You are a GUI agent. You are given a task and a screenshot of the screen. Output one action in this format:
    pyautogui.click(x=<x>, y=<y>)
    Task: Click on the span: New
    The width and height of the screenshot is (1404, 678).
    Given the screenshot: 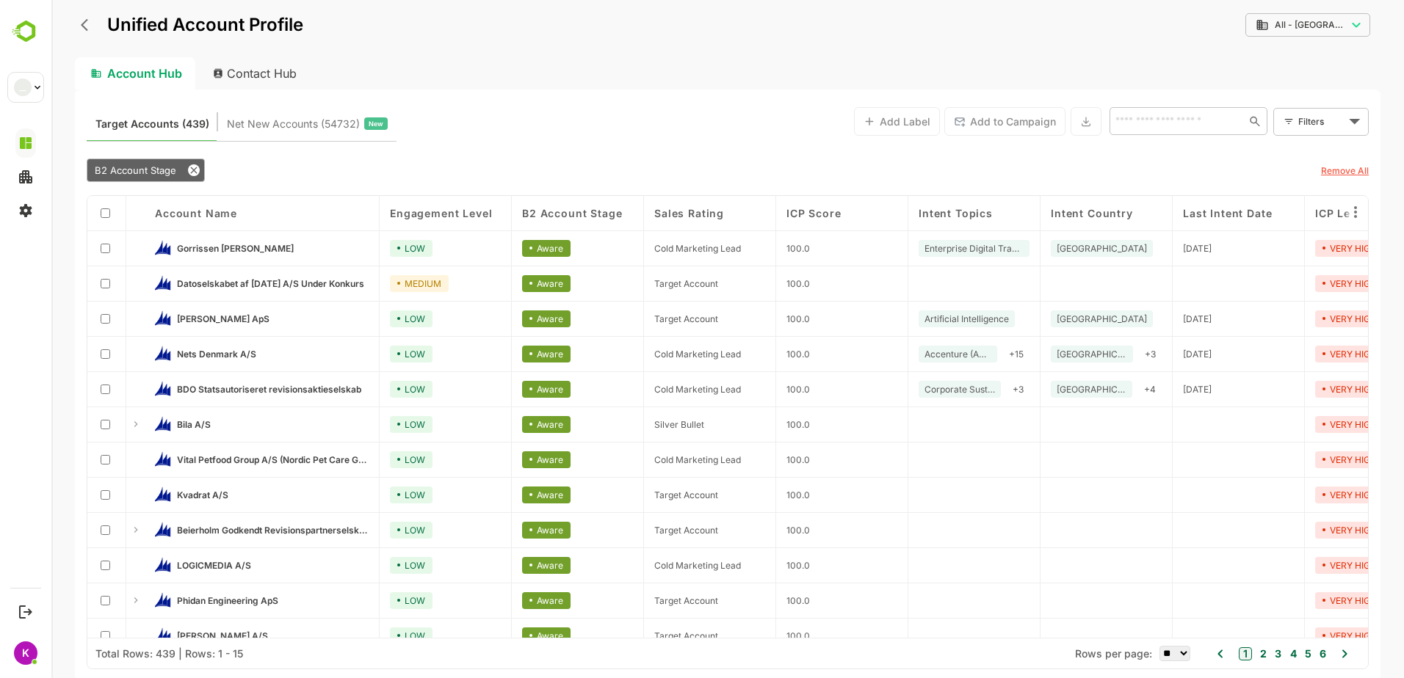 What is the action you would take?
    pyautogui.click(x=325, y=124)
    